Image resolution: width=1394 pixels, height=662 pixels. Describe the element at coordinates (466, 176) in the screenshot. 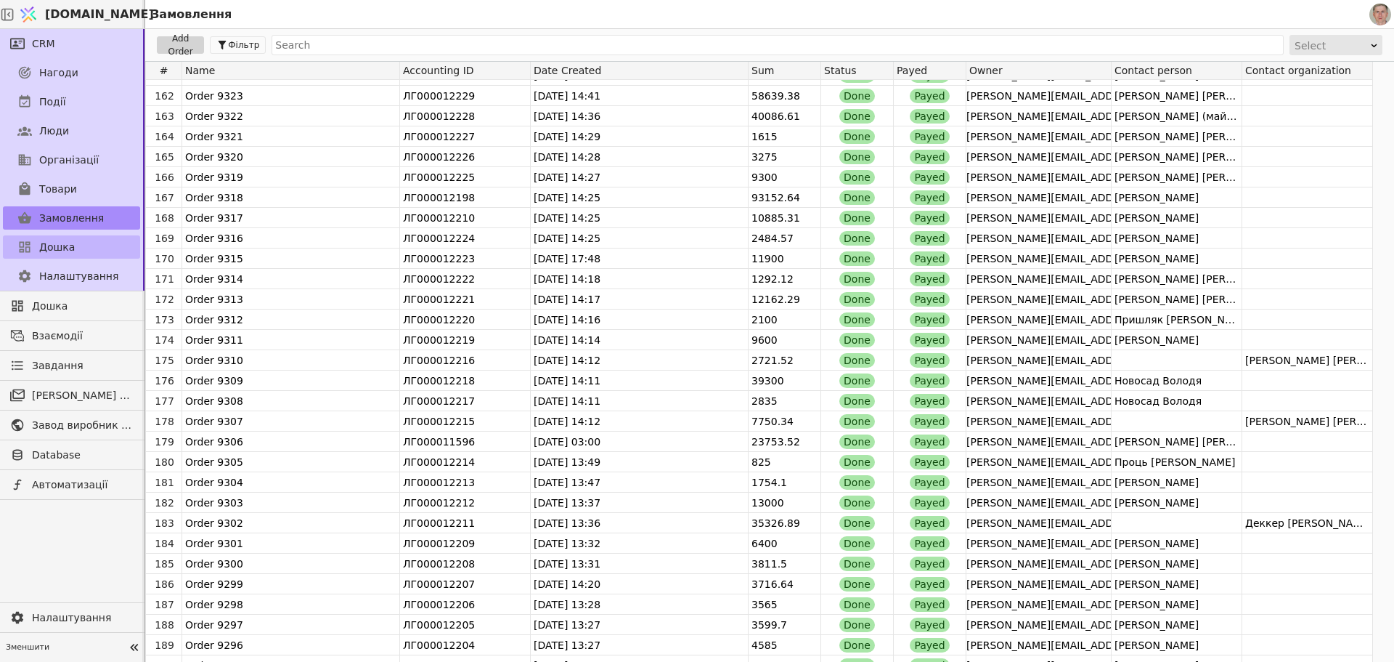

I see `div: ЛГ000012225` at that location.